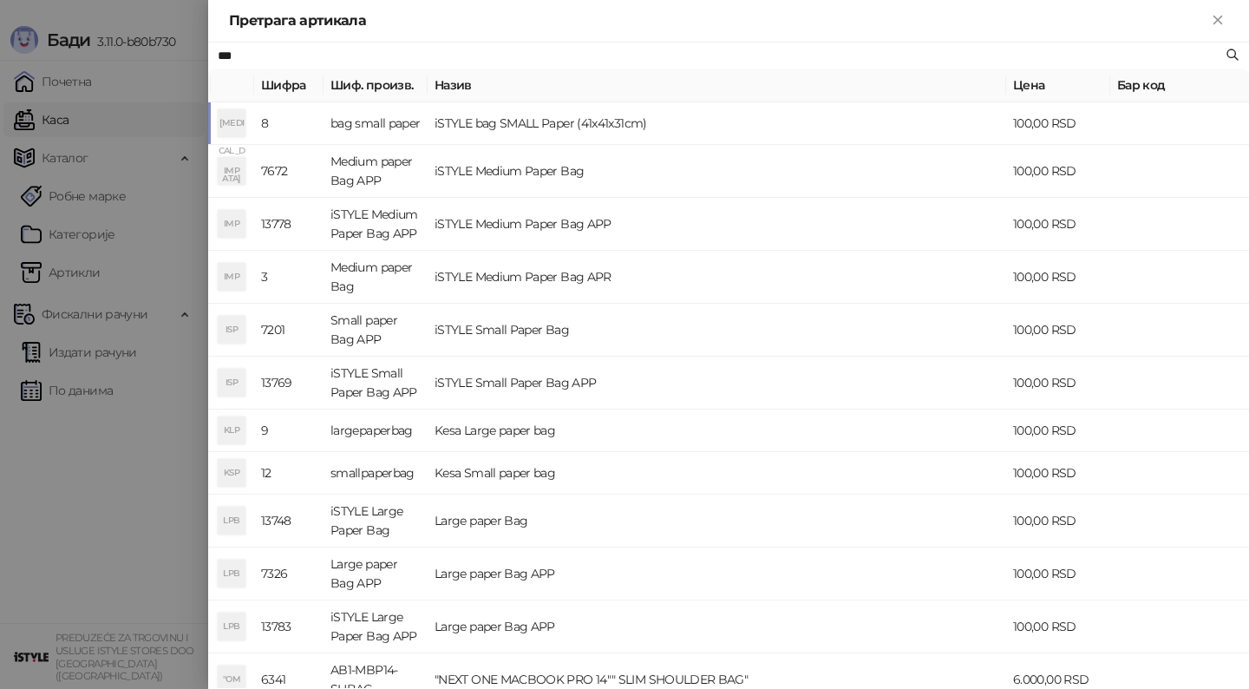  I want to click on td: iSTYLE bag SMALL Paper (41x41x31cm), so click(717, 123).